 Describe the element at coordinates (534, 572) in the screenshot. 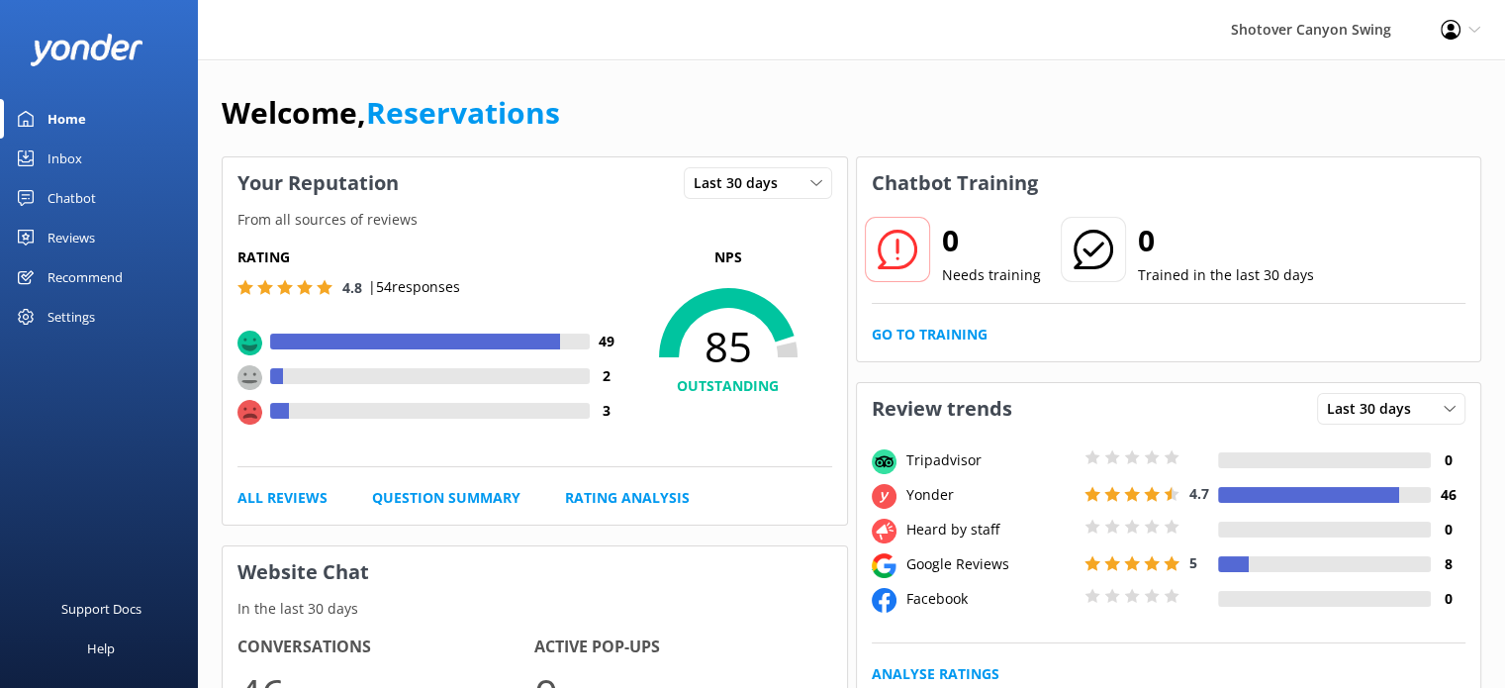

I see `h3: Website Chat` at that location.